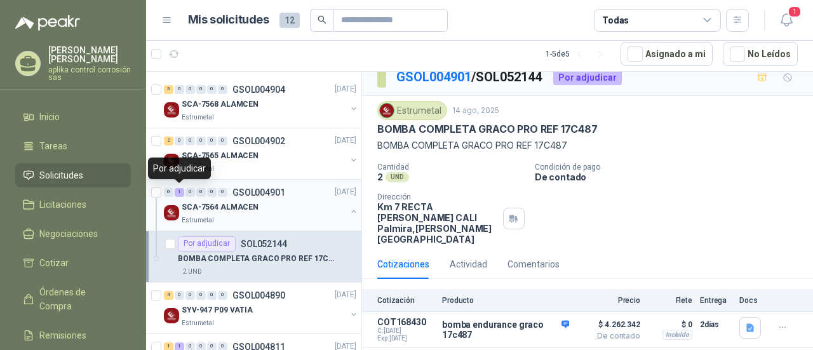  I want to click on p: SCA-7568 ALAMCEN, so click(220, 104).